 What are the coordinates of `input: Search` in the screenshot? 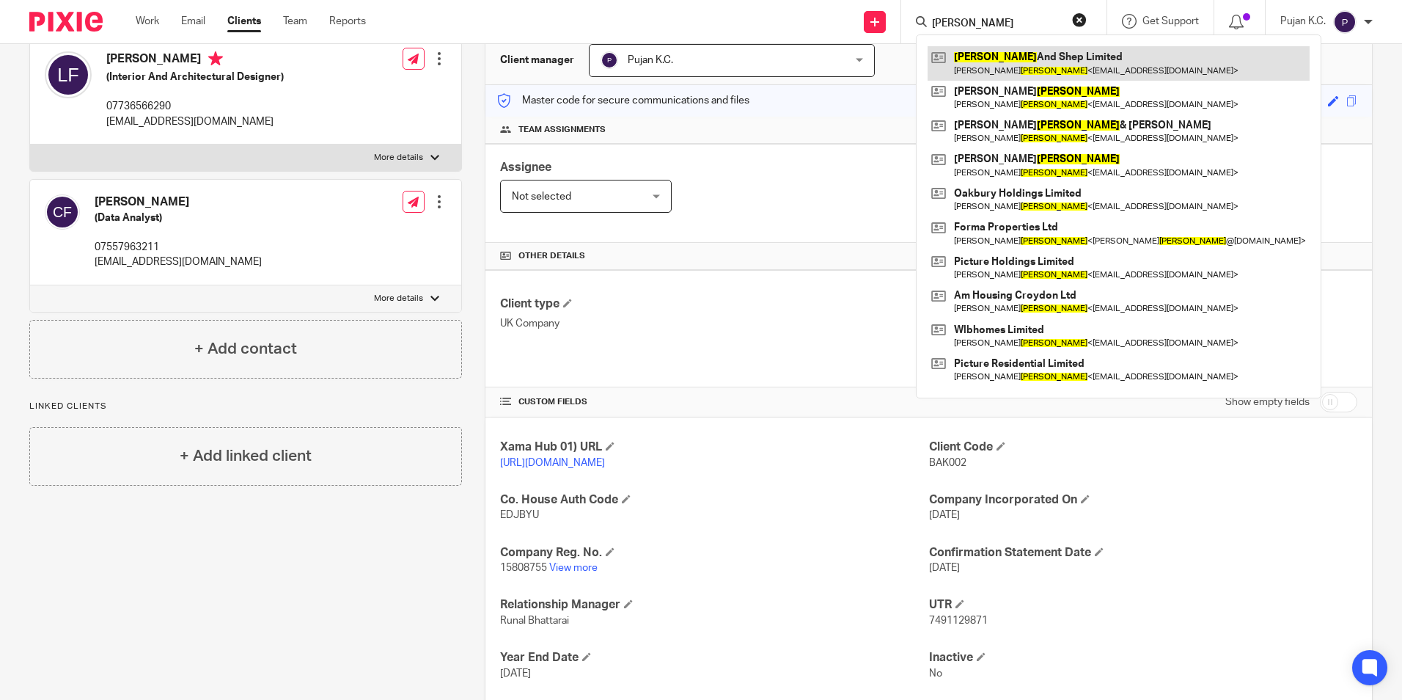 It's located at (996, 24).